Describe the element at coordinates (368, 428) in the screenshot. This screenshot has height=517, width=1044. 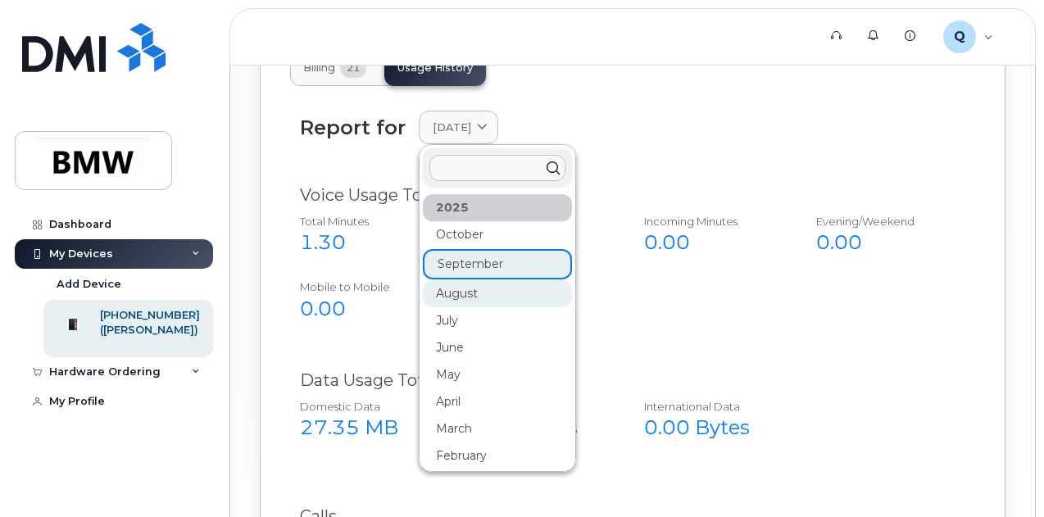
I see `div: 27.35 MB` at that location.